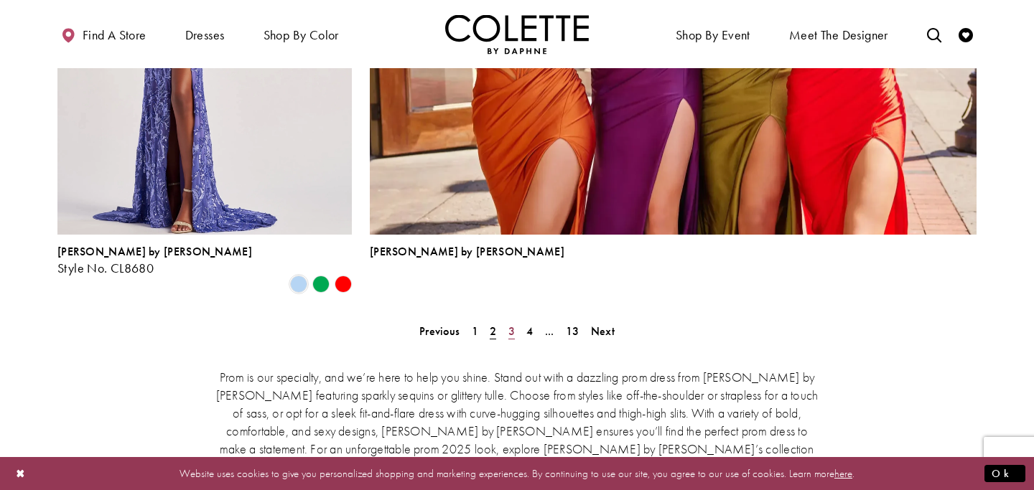  Describe the element at coordinates (602, 331) in the screenshot. I see `a: Next Page` at that location.